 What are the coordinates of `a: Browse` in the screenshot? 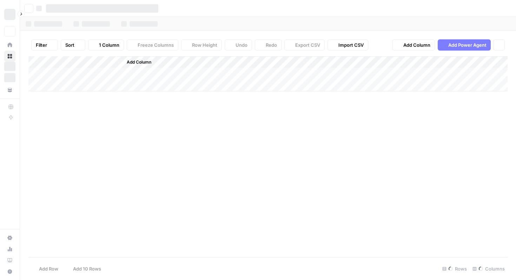 It's located at (10, 56).